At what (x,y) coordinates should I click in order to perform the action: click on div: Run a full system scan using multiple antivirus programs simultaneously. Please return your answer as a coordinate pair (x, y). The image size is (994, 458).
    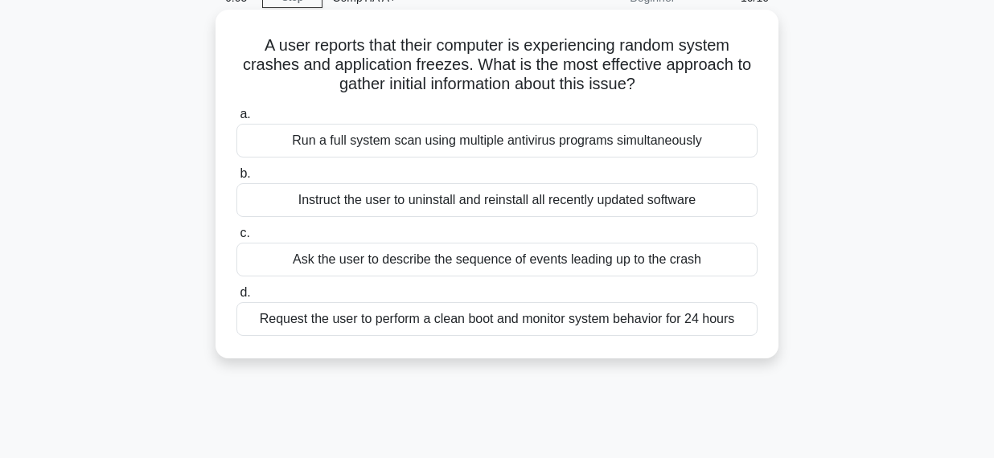
    Looking at the image, I should click on (497, 141).